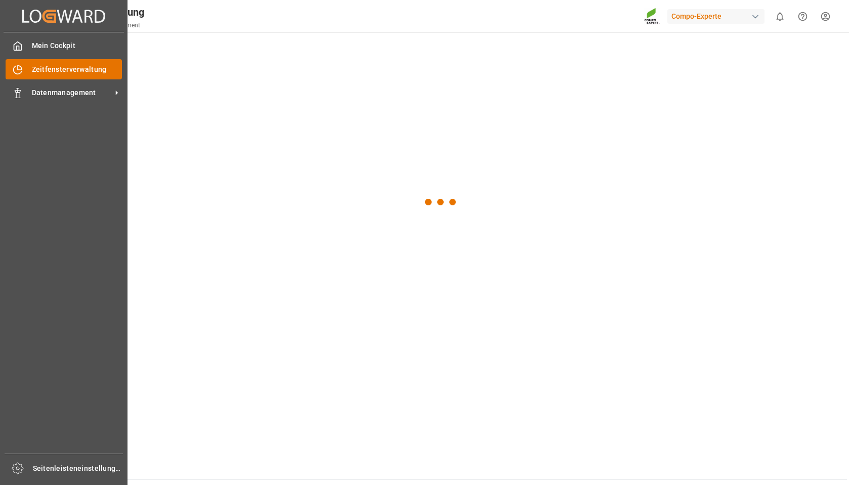  I want to click on font: Mein Cockpit, so click(54, 46).